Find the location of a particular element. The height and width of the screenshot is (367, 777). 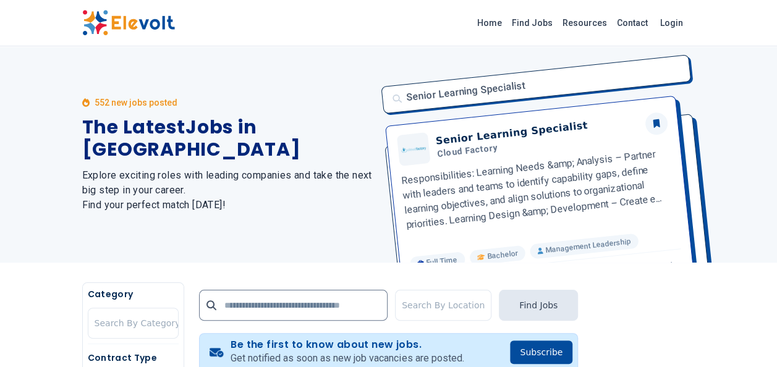

a: Find Jobs is located at coordinates (532, 23).